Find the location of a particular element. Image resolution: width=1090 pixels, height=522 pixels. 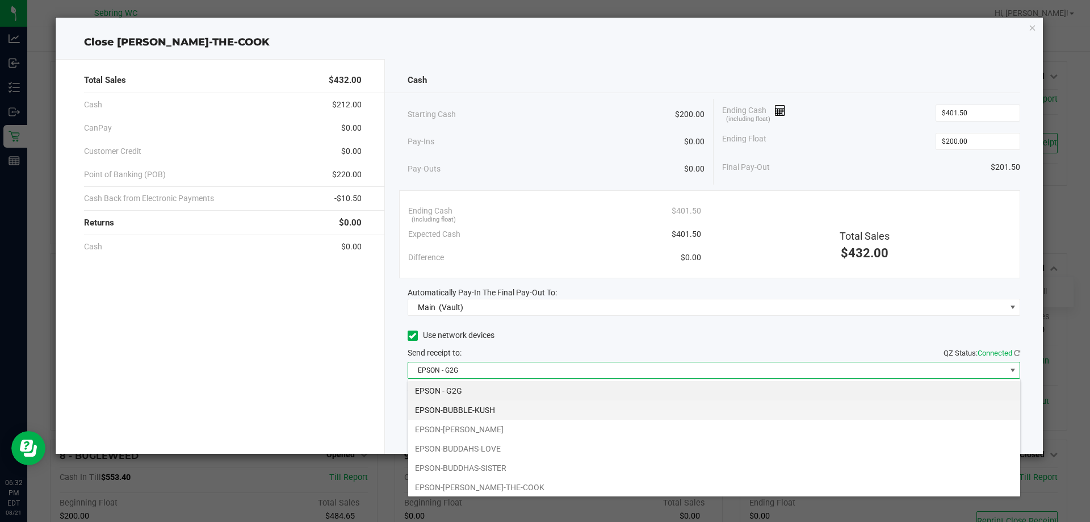

span: CanPay is located at coordinates (98, 128).